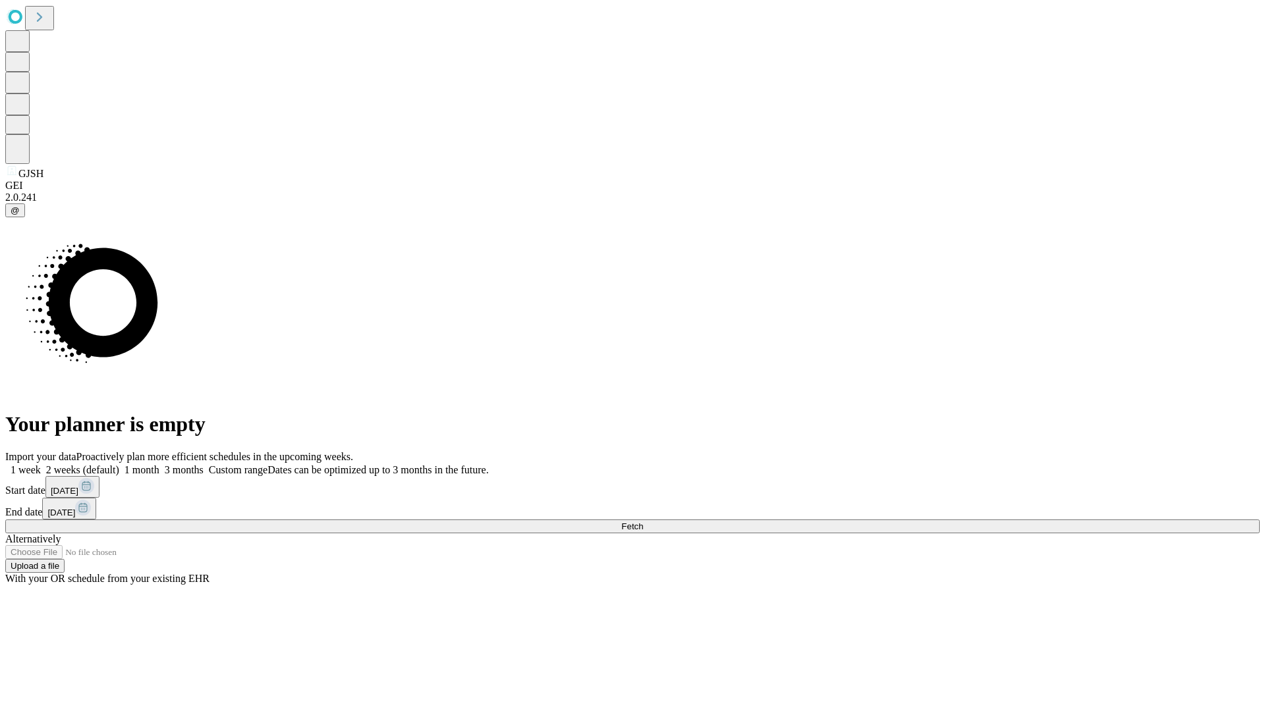 The height and width of the screenshot is (711, 1265). What do you see at coordinates (33, 539) in the screenshot?
I see `span: Alternatively` at bounding box center [33, 539].